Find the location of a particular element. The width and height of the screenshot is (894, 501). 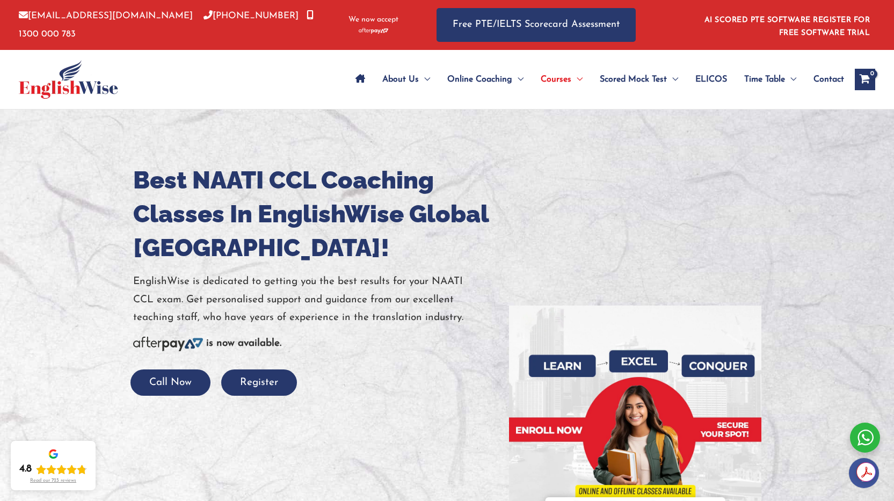

a: ELICOS is located at coordinates (711, 79).